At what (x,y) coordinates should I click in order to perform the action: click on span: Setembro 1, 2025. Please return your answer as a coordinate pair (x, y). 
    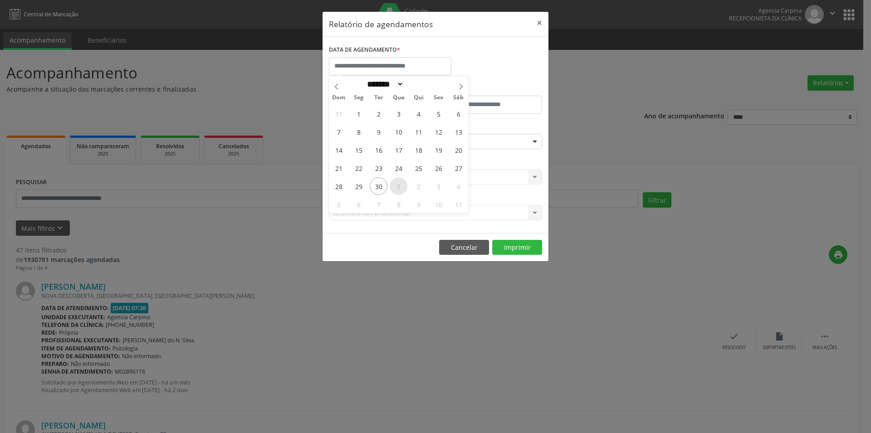
    Looking at the image, I should click on (358, 113).